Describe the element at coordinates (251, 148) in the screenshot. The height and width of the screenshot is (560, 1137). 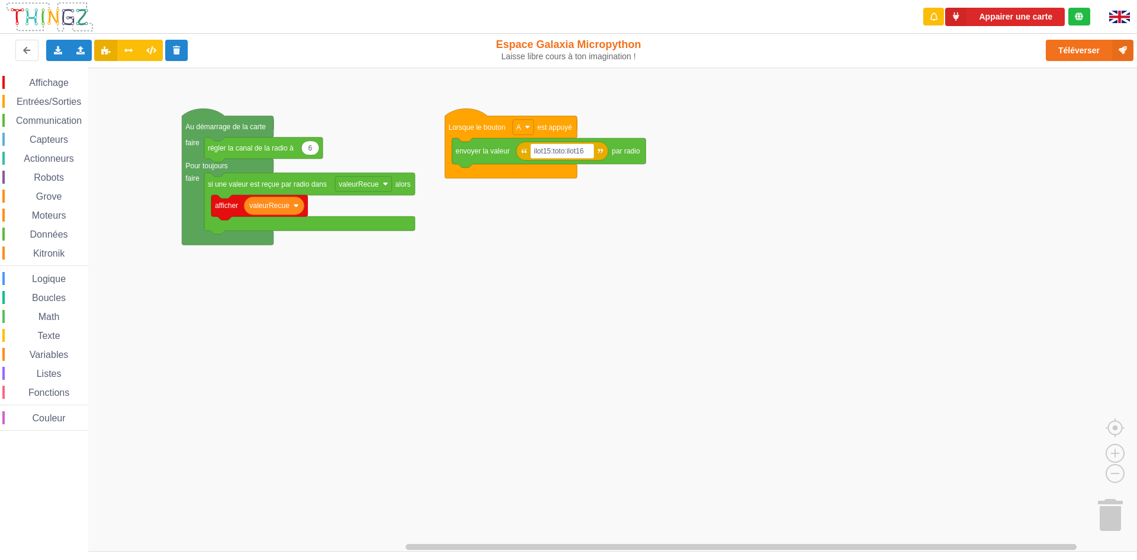
I see `text: régler la canal de la radio à` at that location.